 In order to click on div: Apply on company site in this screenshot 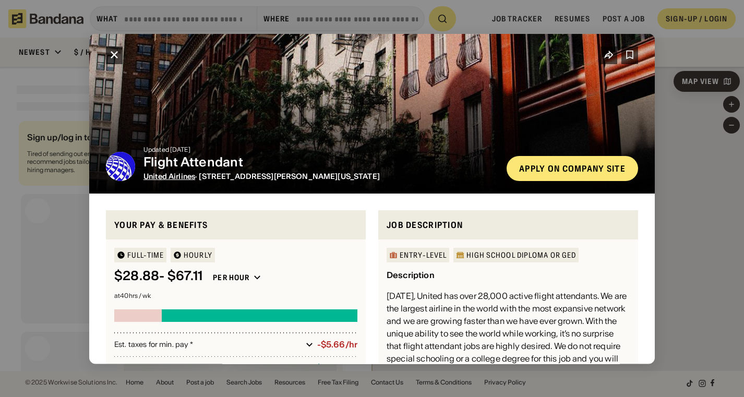, I will do `click(572, 168)`.